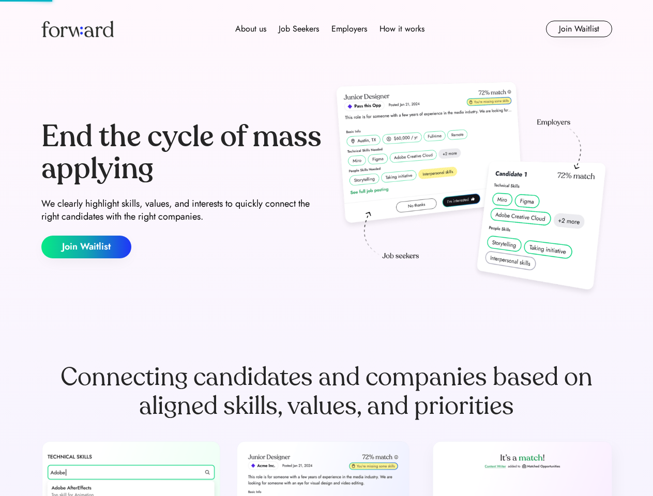 The width and height of the screenshot is (653, 496). I want to click on div: Job Seekers, so click(299, 29).